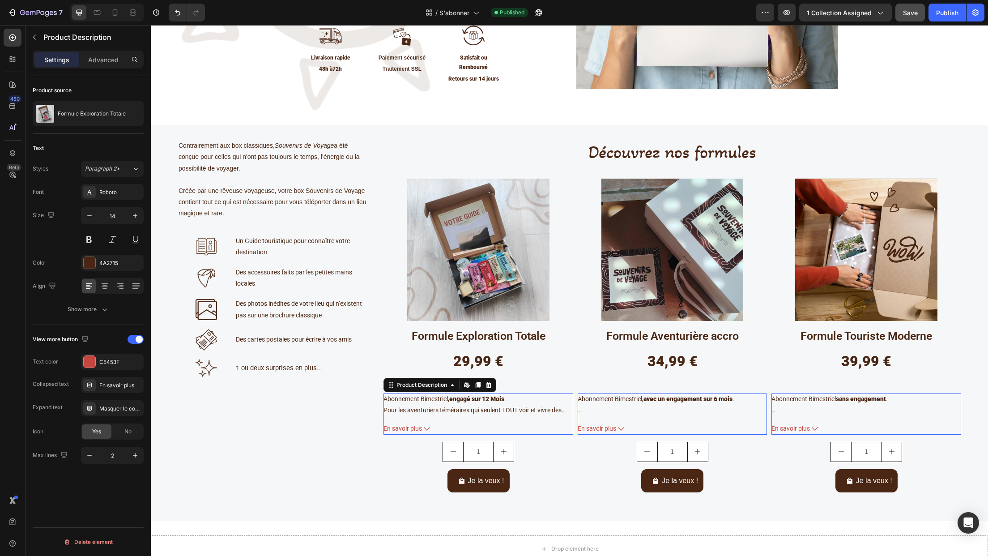 This screenshot has height=556, width=988. Describe the element at coordinates (38, 192) in the screenshot. I see `div: Font` at that location.